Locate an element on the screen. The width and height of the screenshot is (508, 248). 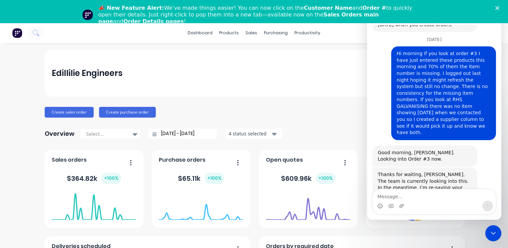
button: Create purchase order is located at coordinates (127, 112).